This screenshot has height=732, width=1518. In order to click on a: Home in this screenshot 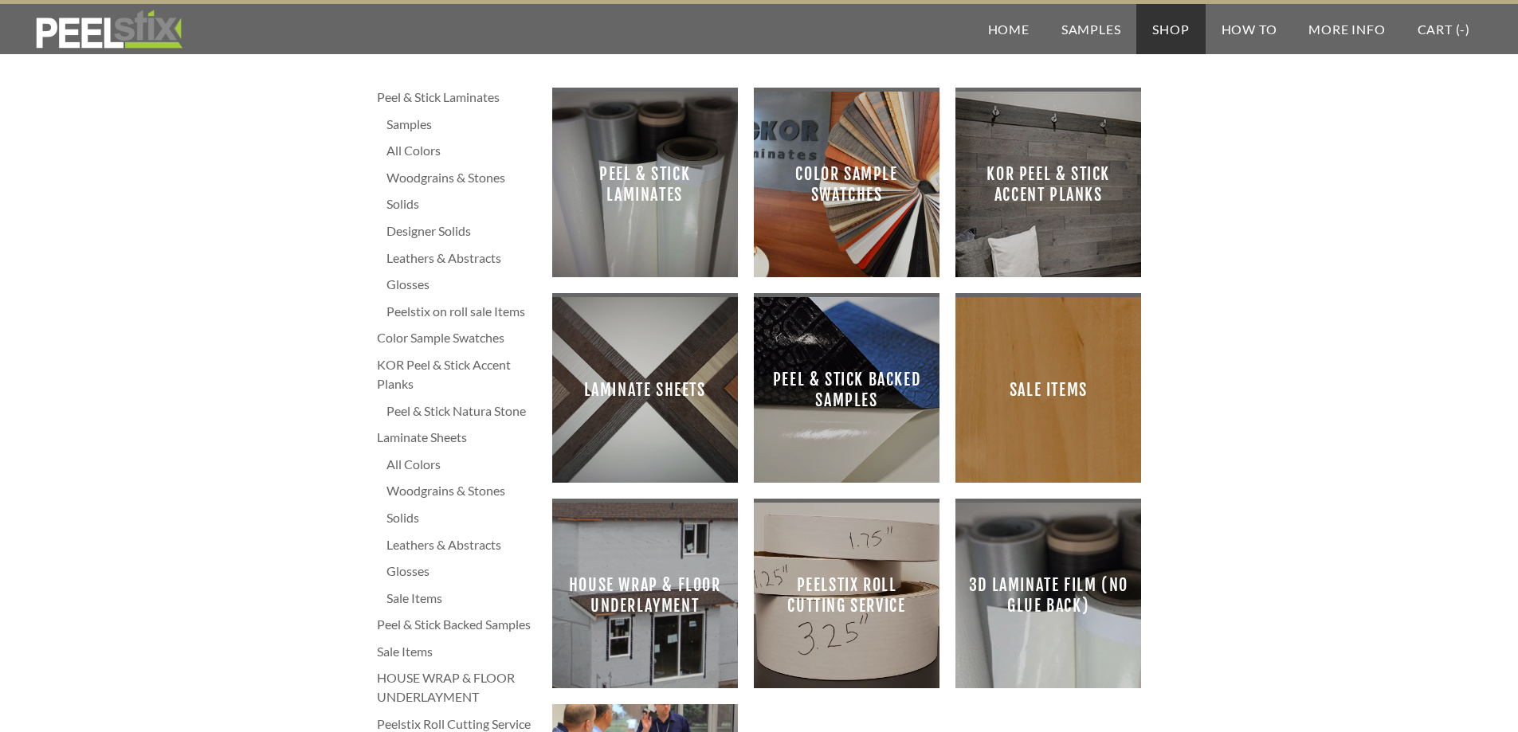, I will do `click(1009, 29)`.